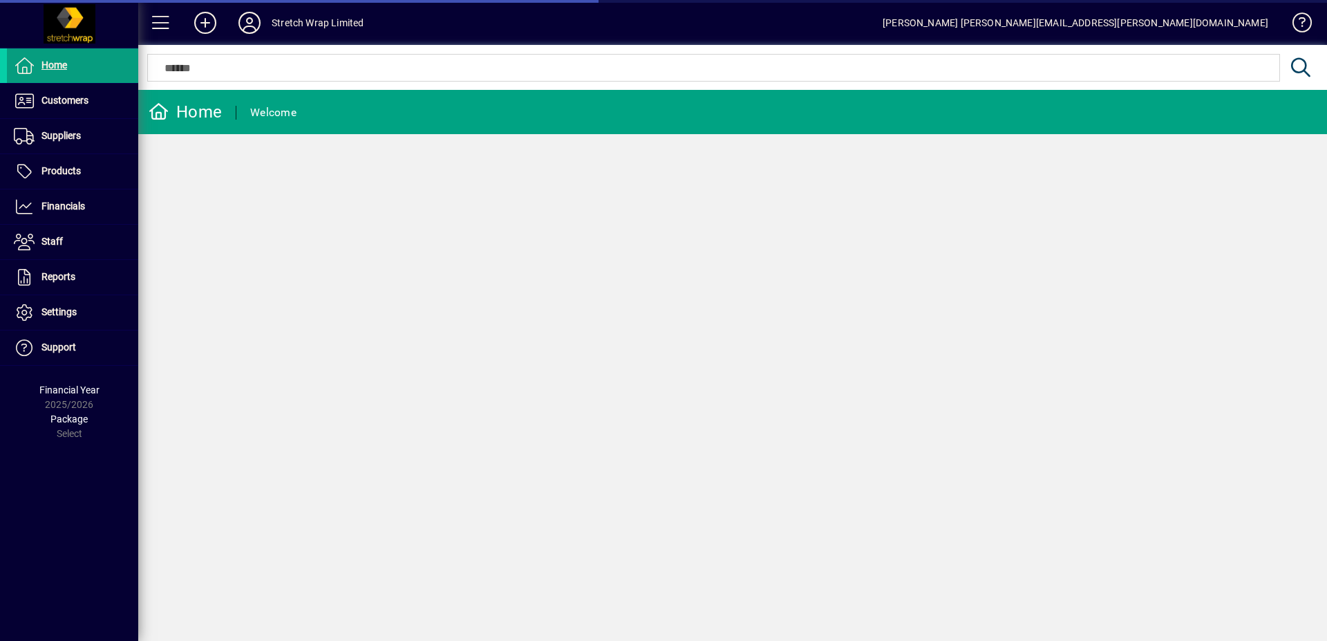 This screenshot has height=641, width=1327. Describe the element at coordinates (318, 23) in the screenshot. I see `div: Stretch Wrap Limited` at that location.